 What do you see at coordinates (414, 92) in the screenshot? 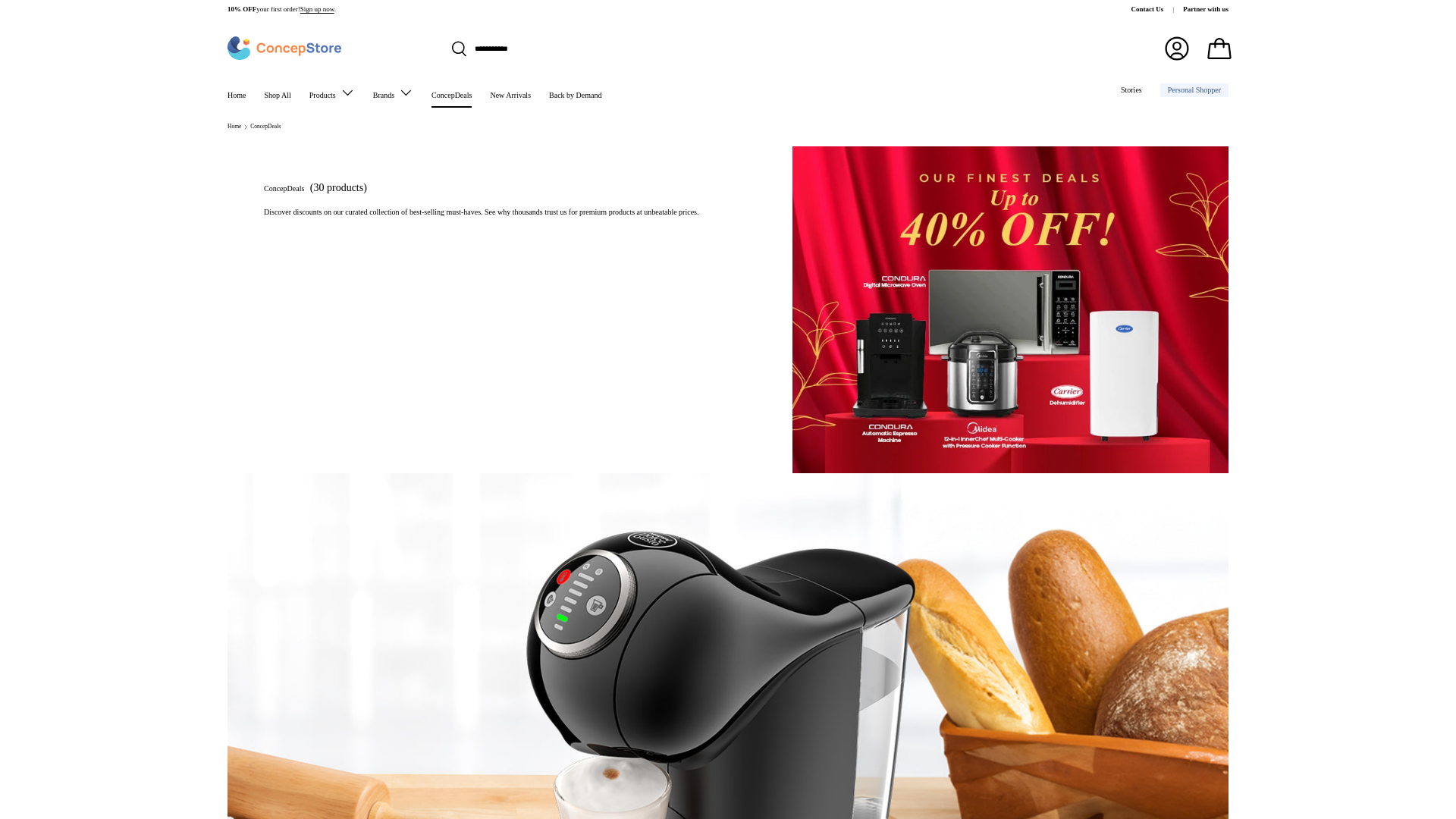
I see `nav: Primary` at bounding box center [414, 92].